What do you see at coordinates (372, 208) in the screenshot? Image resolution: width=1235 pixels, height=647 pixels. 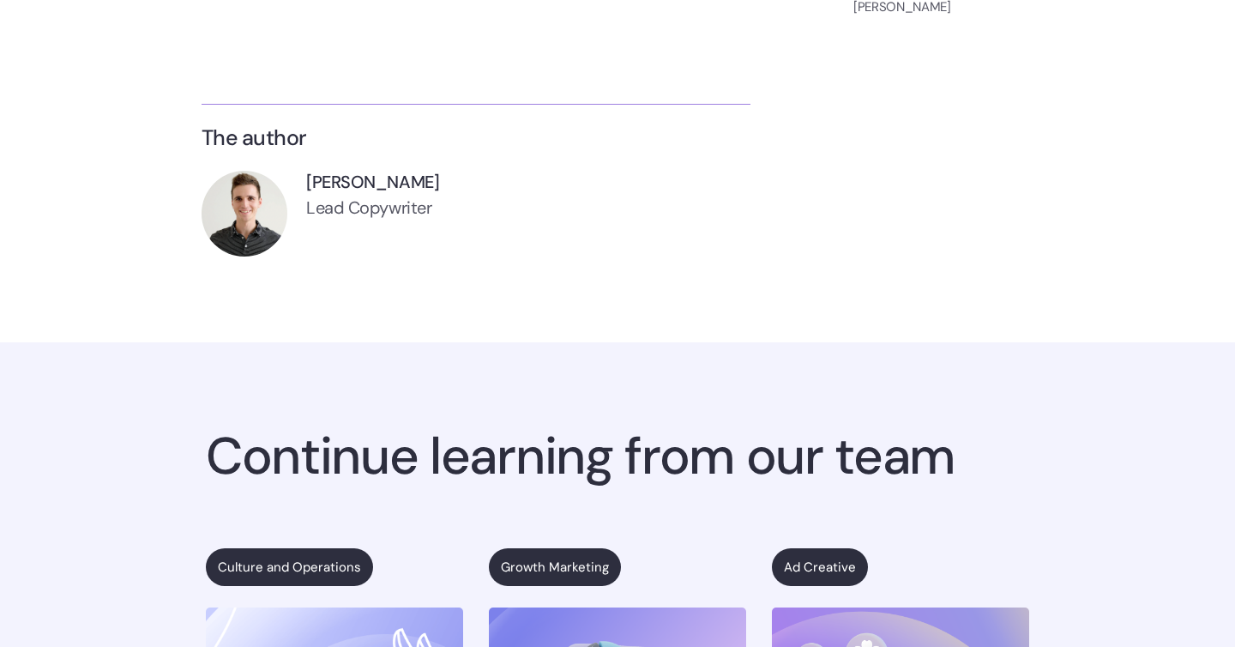 I see `div: Lead Copywriter` at bounding box center [372, 208].